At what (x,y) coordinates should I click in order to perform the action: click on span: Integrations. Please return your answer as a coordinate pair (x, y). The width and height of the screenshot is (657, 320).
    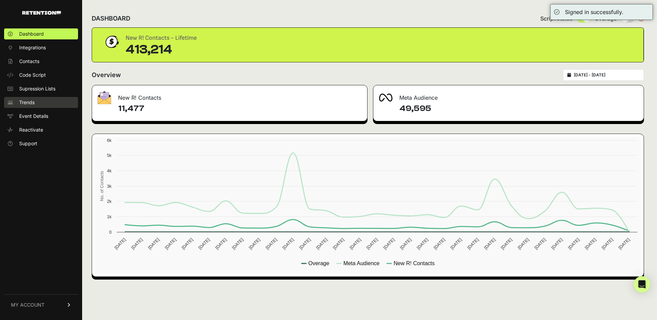
    Looking at the image, I should click on (33, 48).